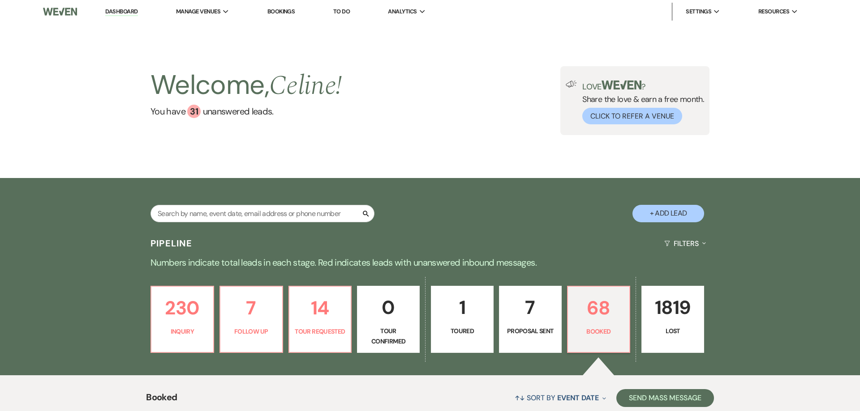  What do you see at coordinates (388, 308) in the screenshot?
I see `p: 0` at bounding box center [388, 308].